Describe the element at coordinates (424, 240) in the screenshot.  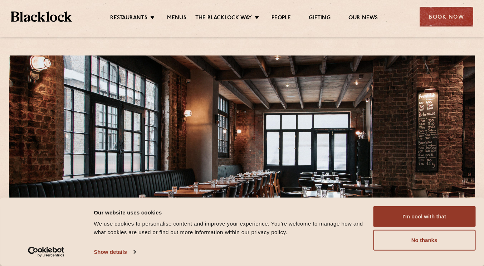
I see `button: No thanks` at that location.